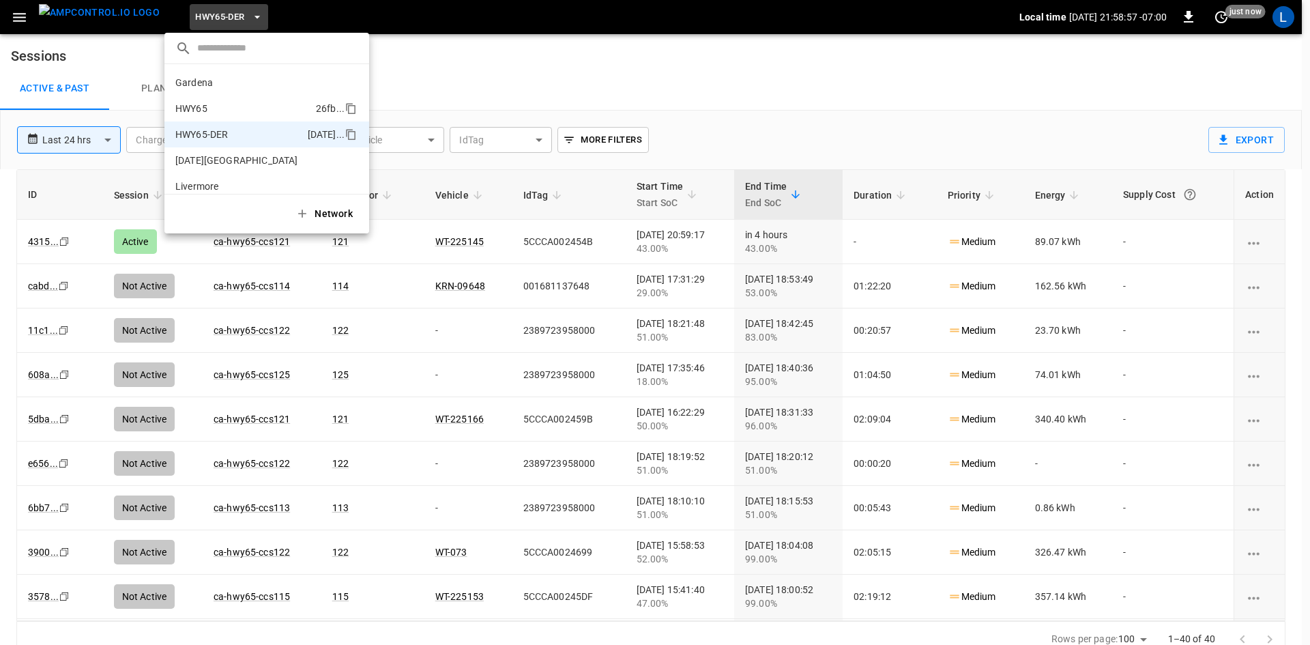  What do you see at coordinates (243, 108) in the screenshot?
I see `p: HWY65` at bounding box center [243, 108].